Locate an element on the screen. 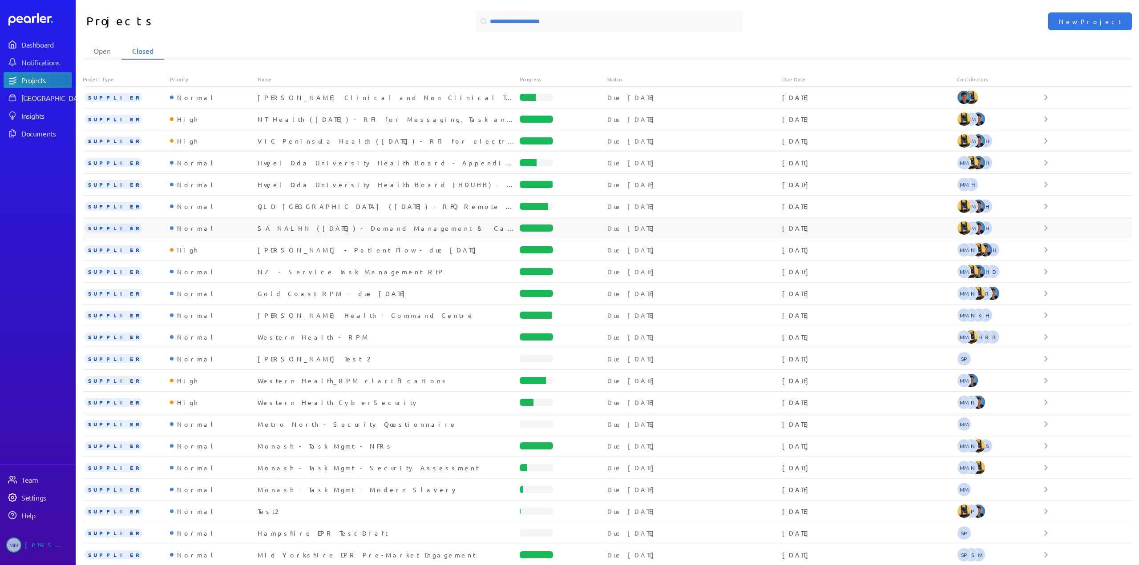  div: Metro North - Security Questionnaire is located at coordinates (389, 424).